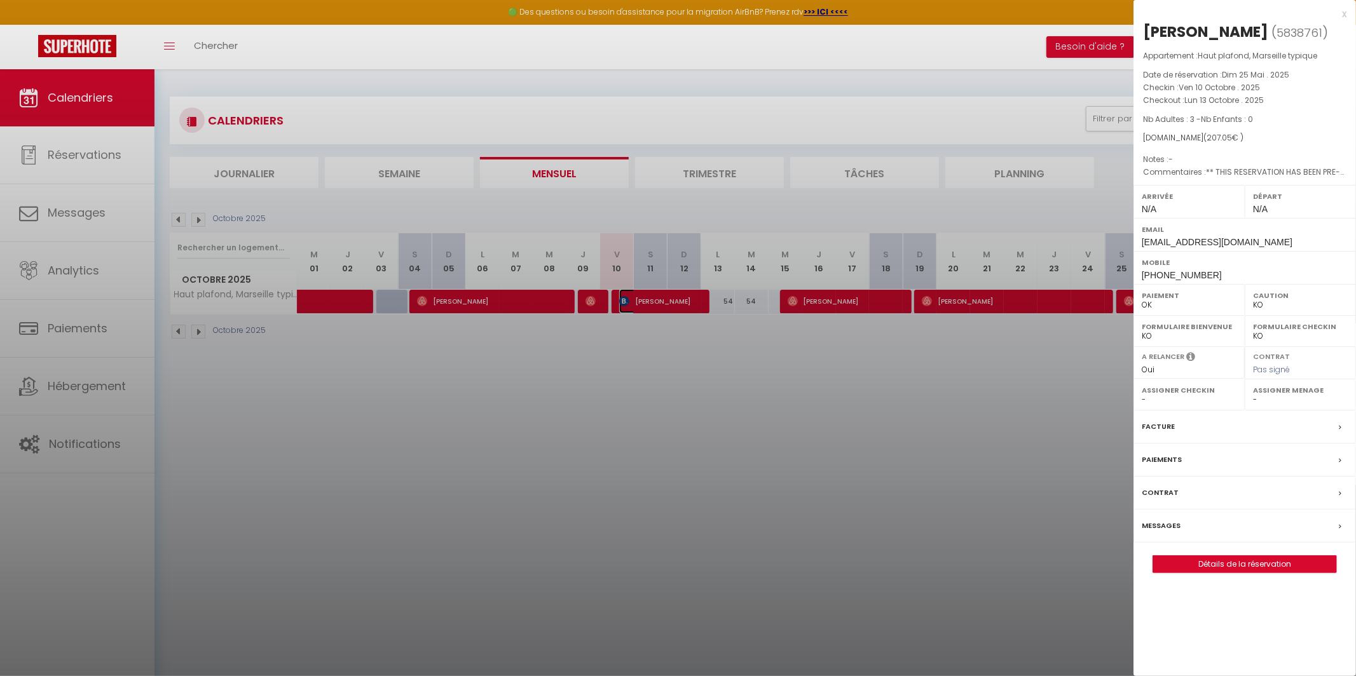 The width and height of the screenshot is (1356, 676). What do you see at coordinates (1300, 296) in the screenshot?
I see `label: Caution` at bounding box center [1300, 296].